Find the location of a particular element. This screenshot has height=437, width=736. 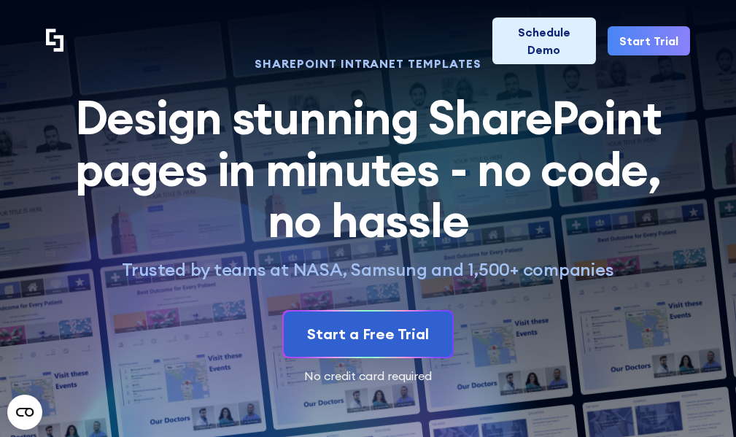

a: Schedule Demo is located at coordinates (544, 41).